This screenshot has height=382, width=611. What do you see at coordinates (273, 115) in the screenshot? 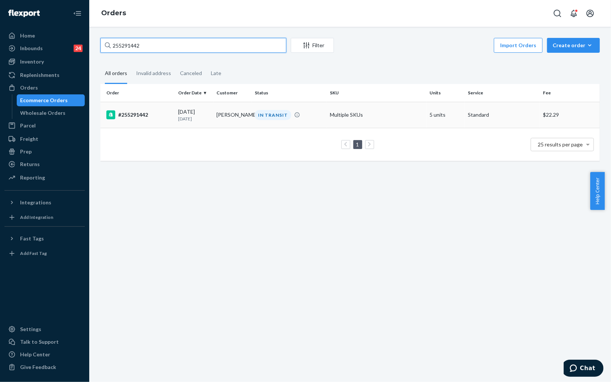
I see `div: IN TRANSIT` at bounding box center [273, 115].